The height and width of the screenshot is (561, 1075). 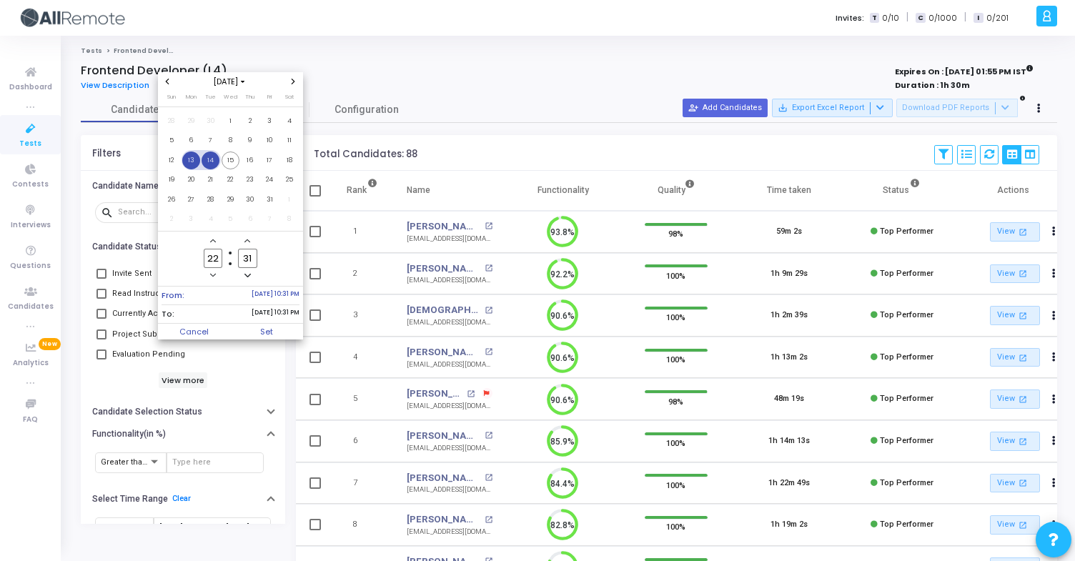 I want to click on span: 25, so click(x=289, y=179).